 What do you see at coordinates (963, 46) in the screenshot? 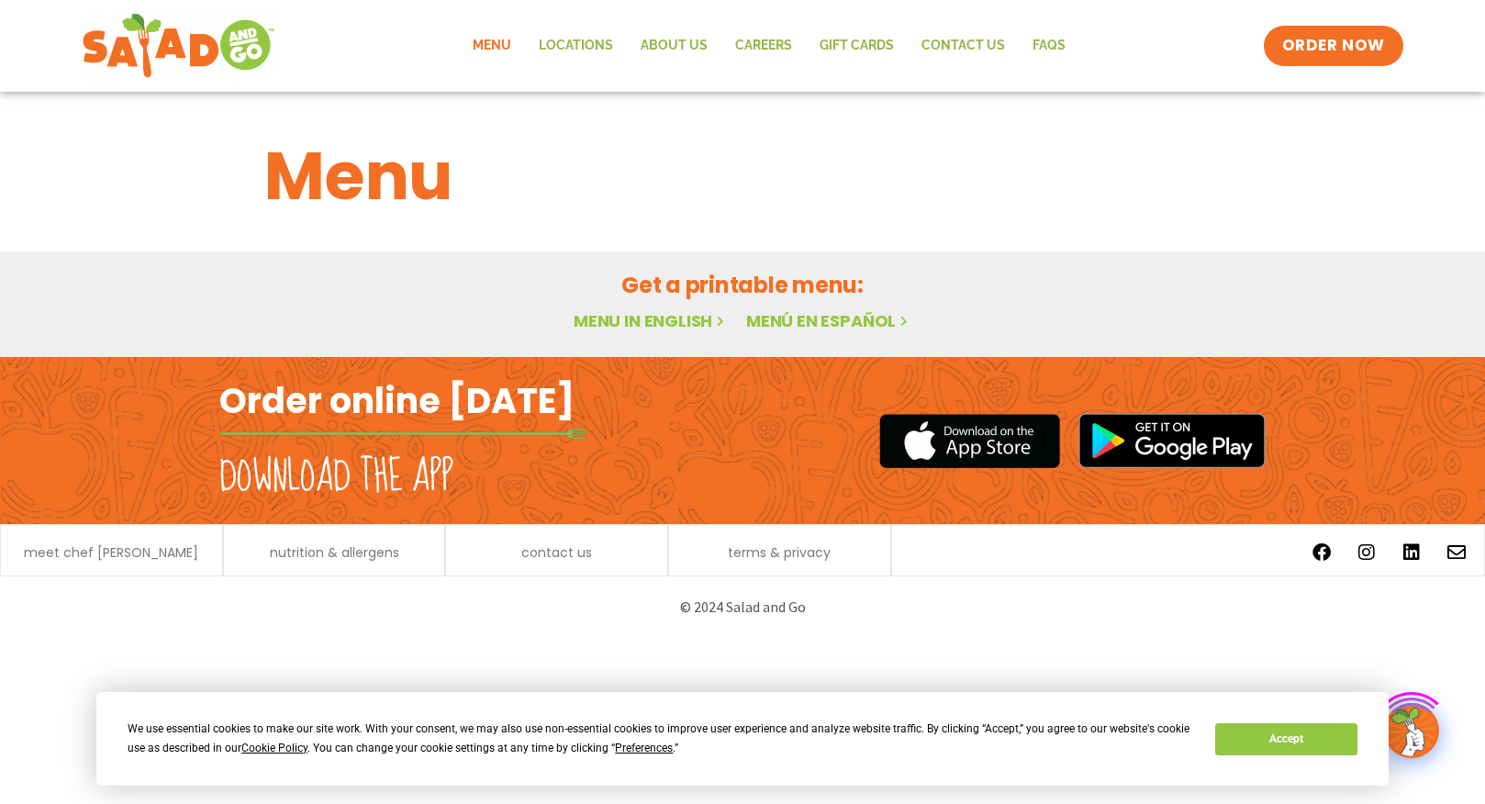
I see `a: Contact Us` at bounding box center [963, 46].